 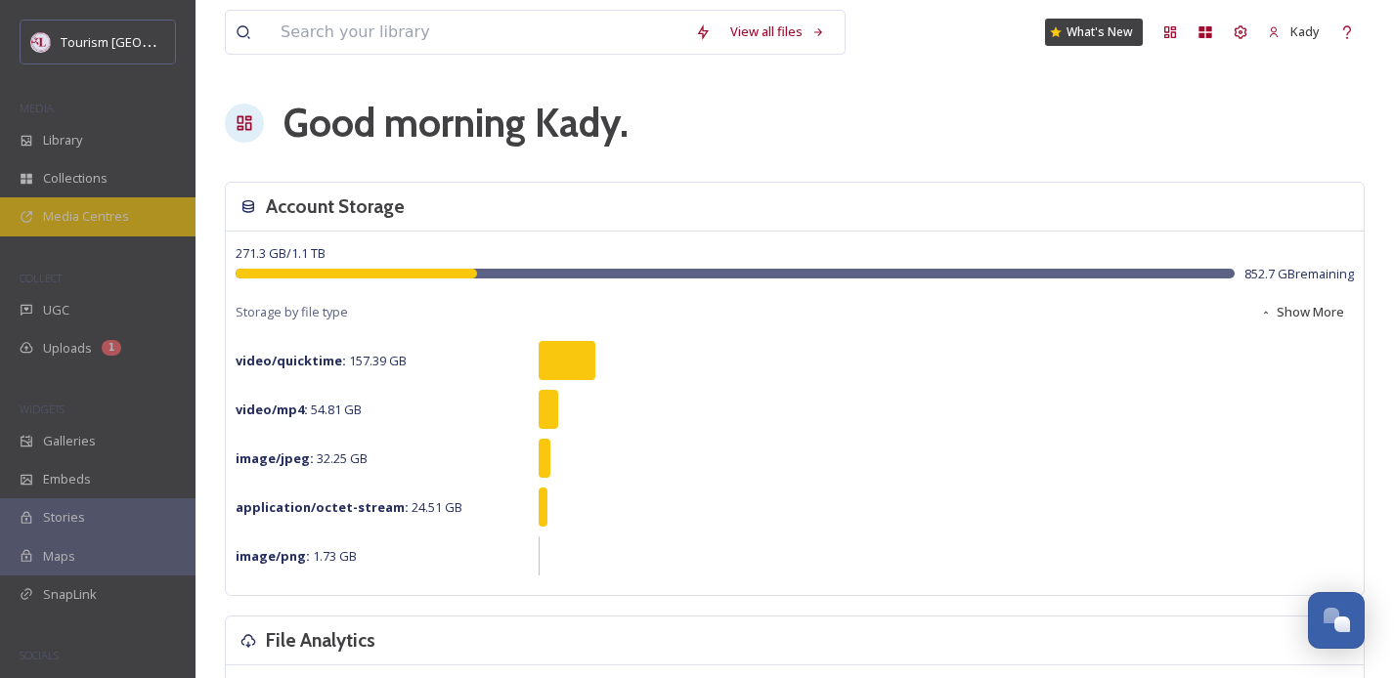 What do you see at coordinates (275, 458) in the screenshot?
I see `strong: image/jpeg :` at bounding box center [275, 458].